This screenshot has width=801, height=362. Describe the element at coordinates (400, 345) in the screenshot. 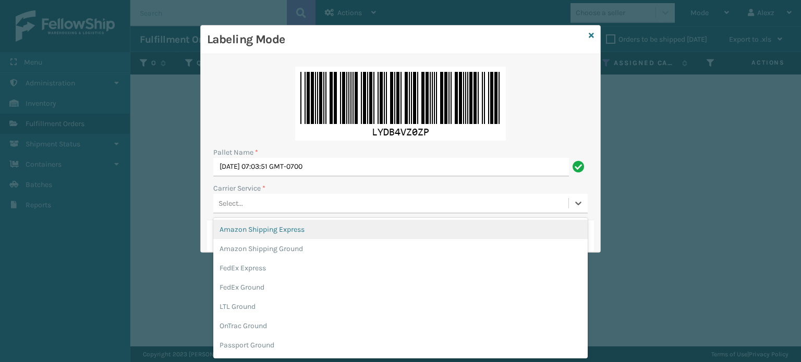

I see `div: Passport Ground` at that location.